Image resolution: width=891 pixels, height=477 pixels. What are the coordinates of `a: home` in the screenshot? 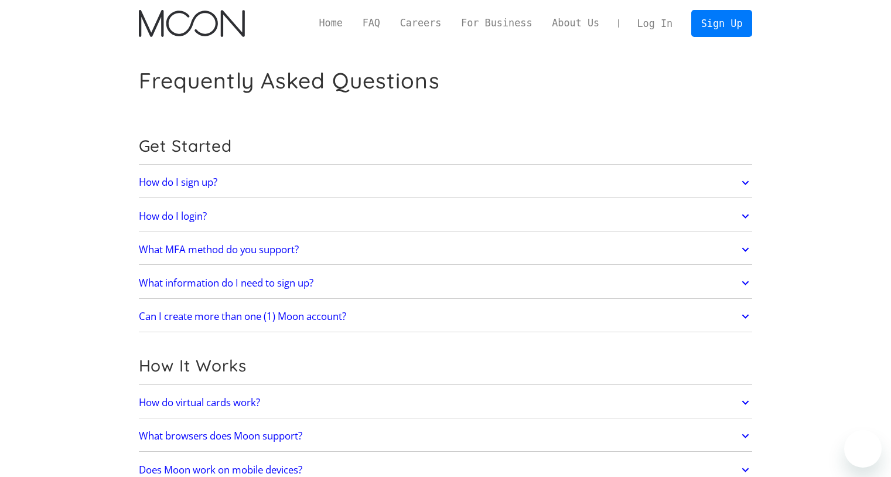 It's located at (192, 23).